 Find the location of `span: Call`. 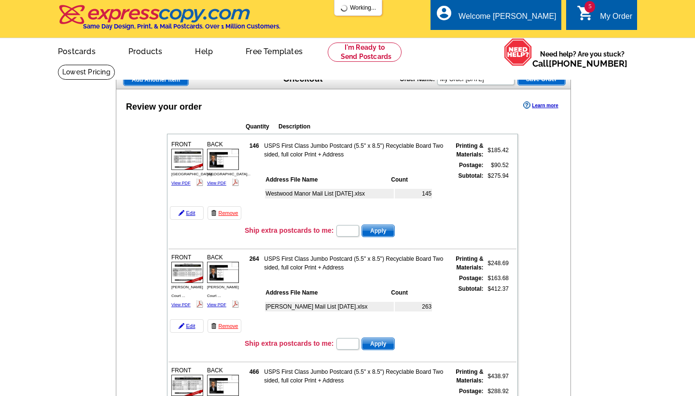

span: Call is located at coordinates (579, 63).